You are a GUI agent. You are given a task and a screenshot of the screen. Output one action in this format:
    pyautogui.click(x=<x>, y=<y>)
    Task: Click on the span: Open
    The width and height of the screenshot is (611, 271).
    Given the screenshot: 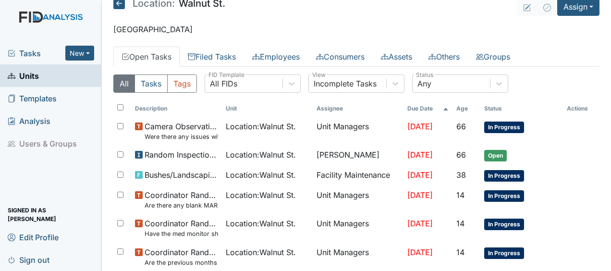 What is the action you would take?
    pyautogui.click(x=495, y=156)
    